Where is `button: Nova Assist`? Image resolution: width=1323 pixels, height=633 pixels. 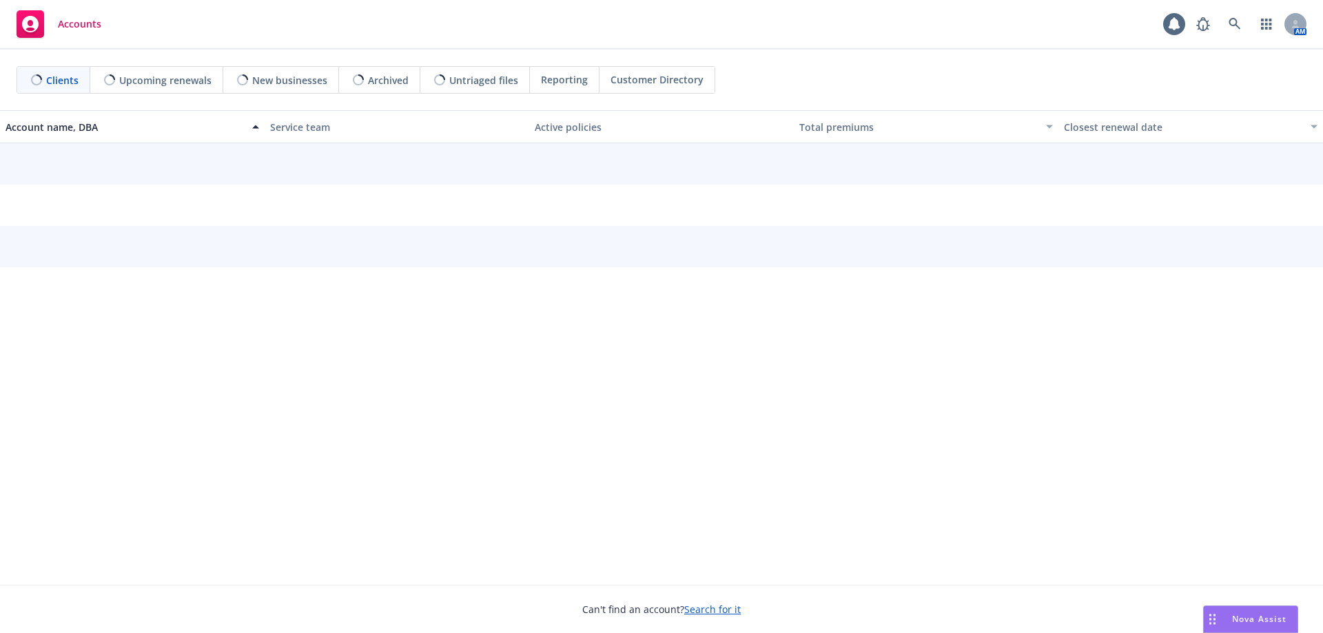 button: Nova Assist is located at coordinates (1251, 620).